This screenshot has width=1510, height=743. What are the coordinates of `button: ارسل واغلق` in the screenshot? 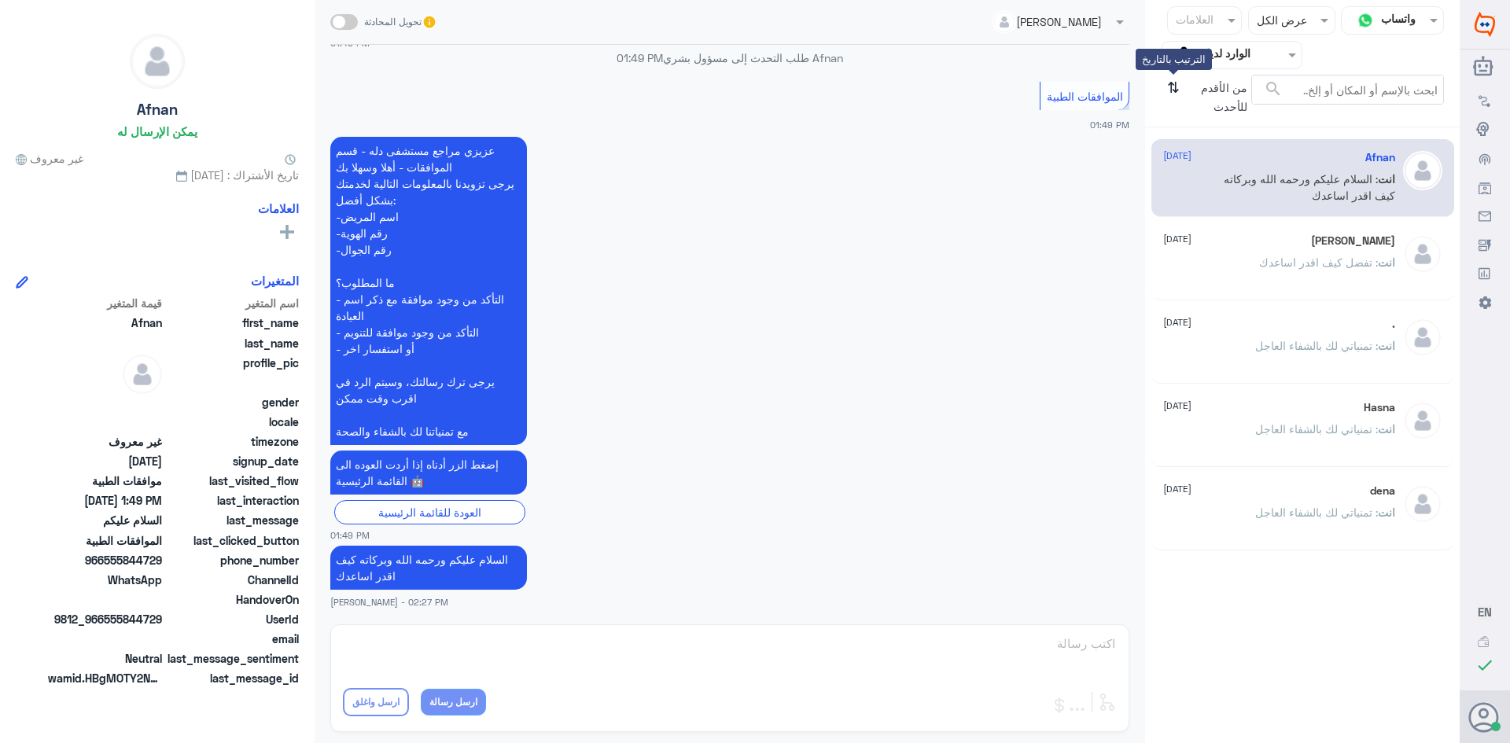 It's located at (376, 702).